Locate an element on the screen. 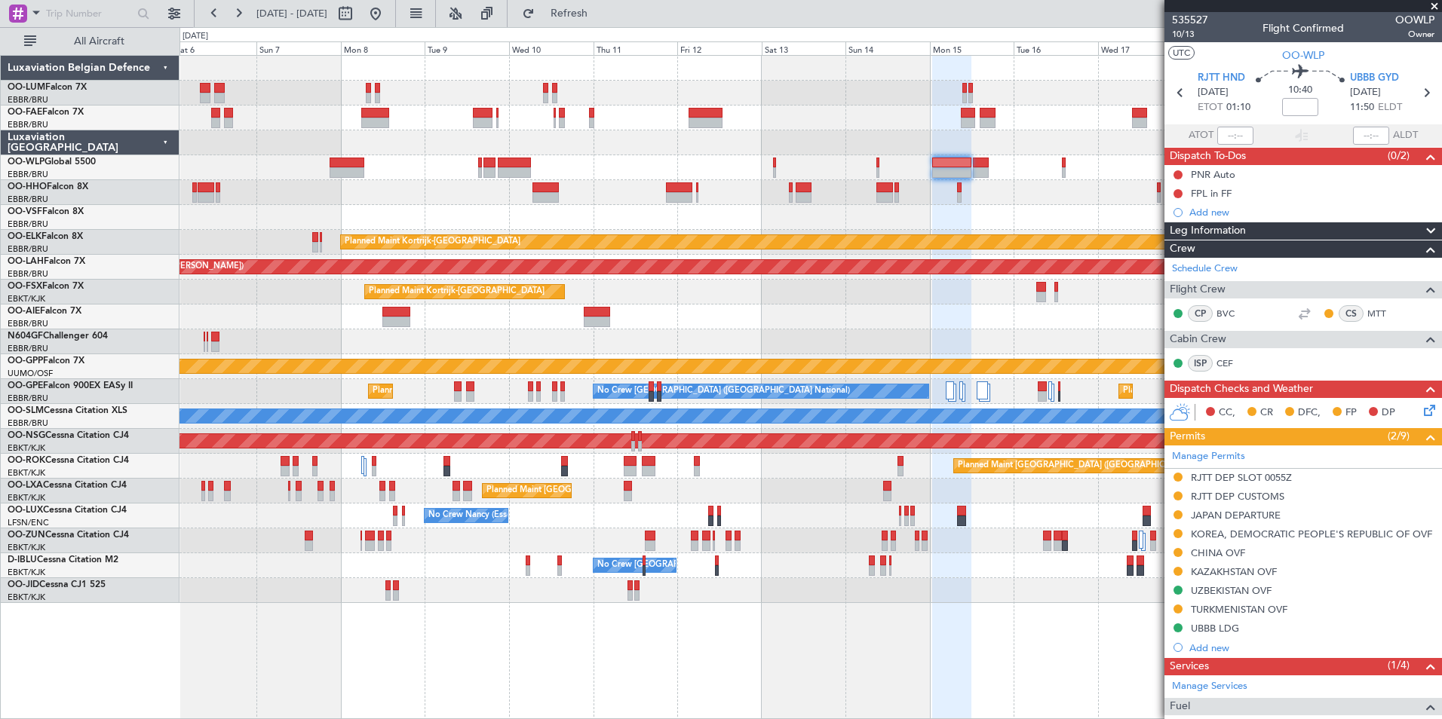  span: 535527 is located at coordinates (1190, 20).